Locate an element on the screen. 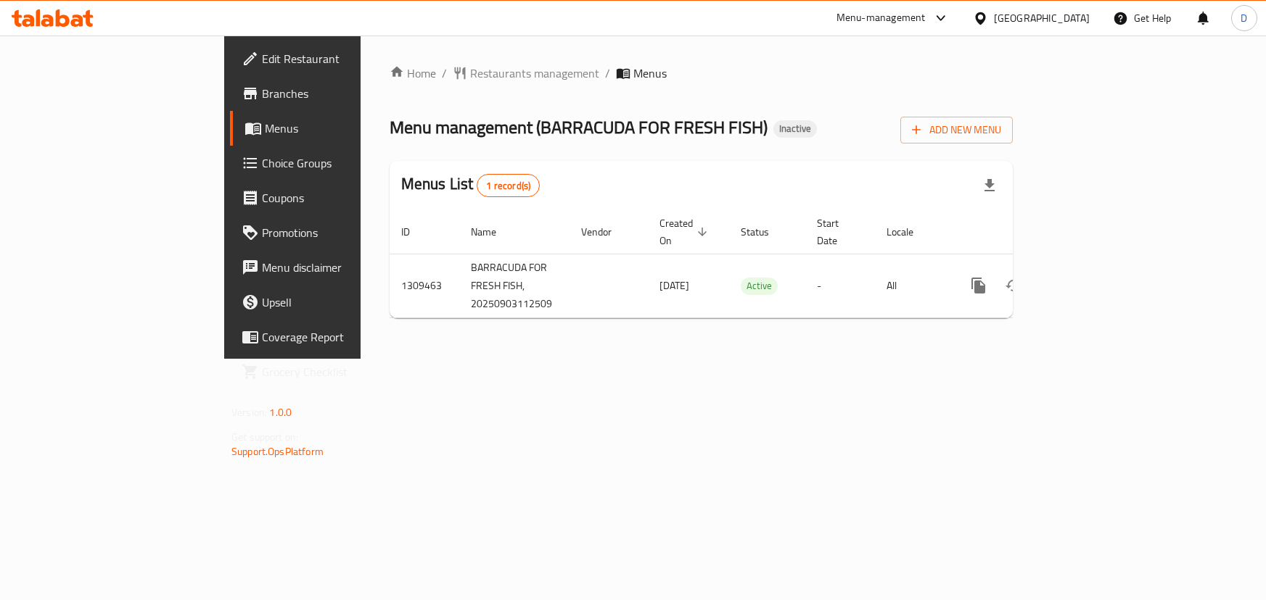  div: Menu-management is located at coordinates (880, 18).